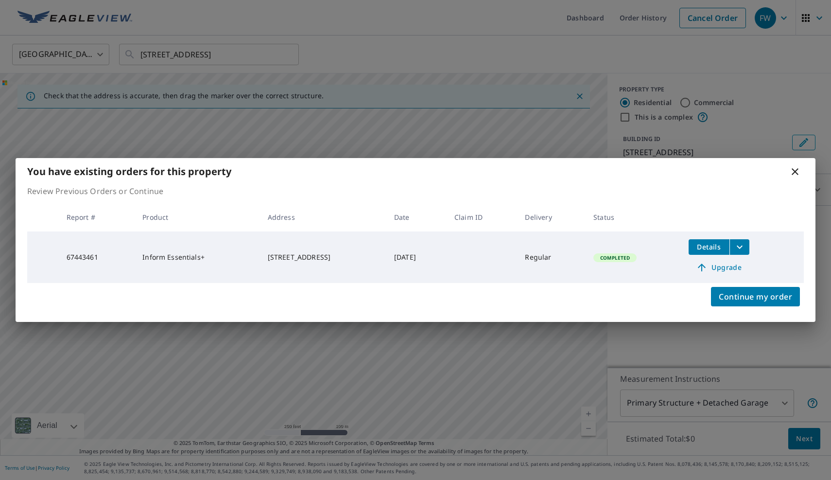 The height and width of the screenshot is (480, 831). Describe the element at coordinates (551, 257) in the screenshot. I see `td: Regular` at that location.